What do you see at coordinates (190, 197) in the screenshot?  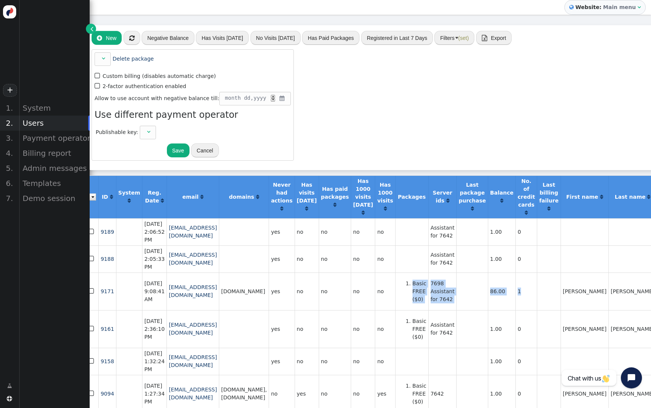 I see `b: email` at bounding box center [190, 197].